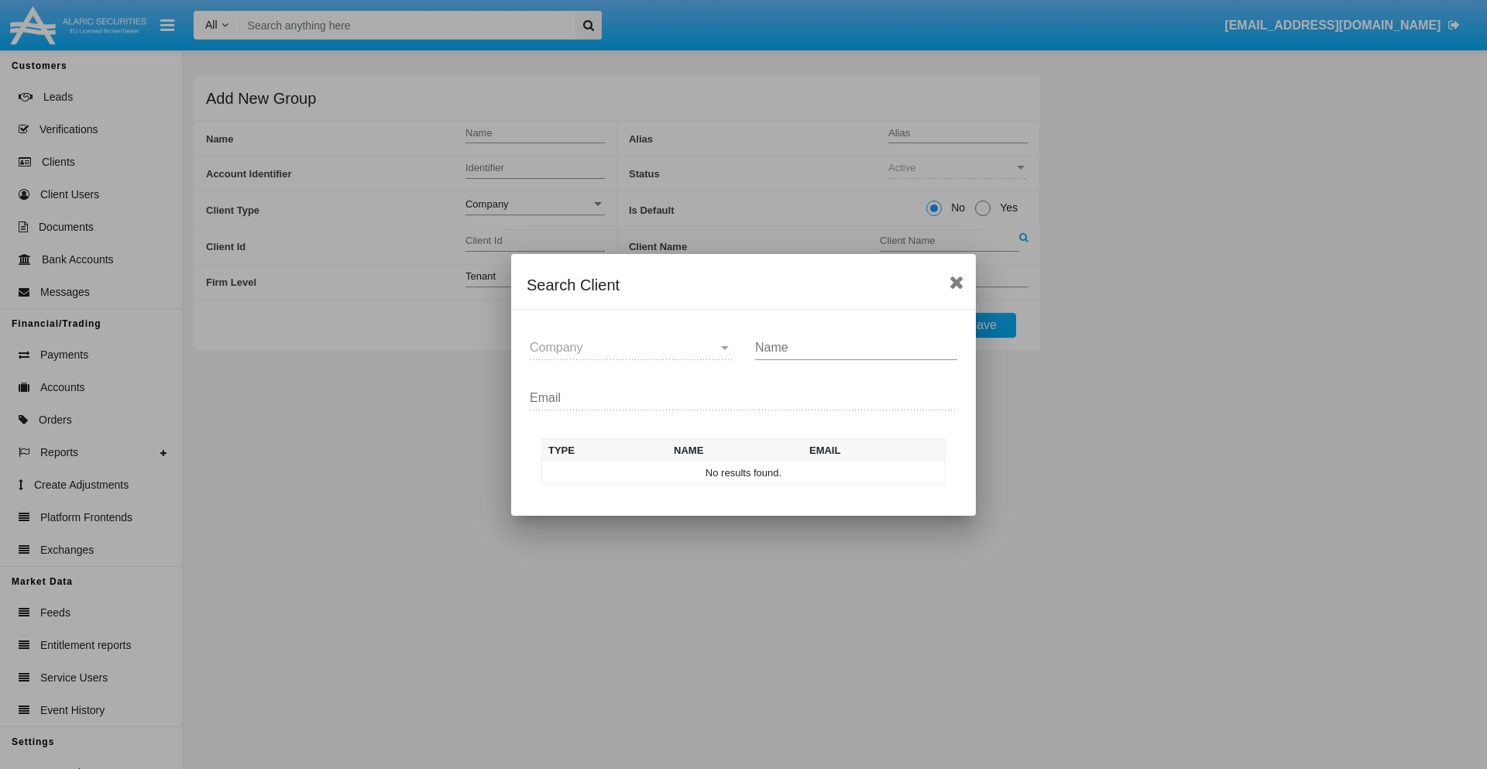  I want to click on div: Search Client, so click(743, 285).